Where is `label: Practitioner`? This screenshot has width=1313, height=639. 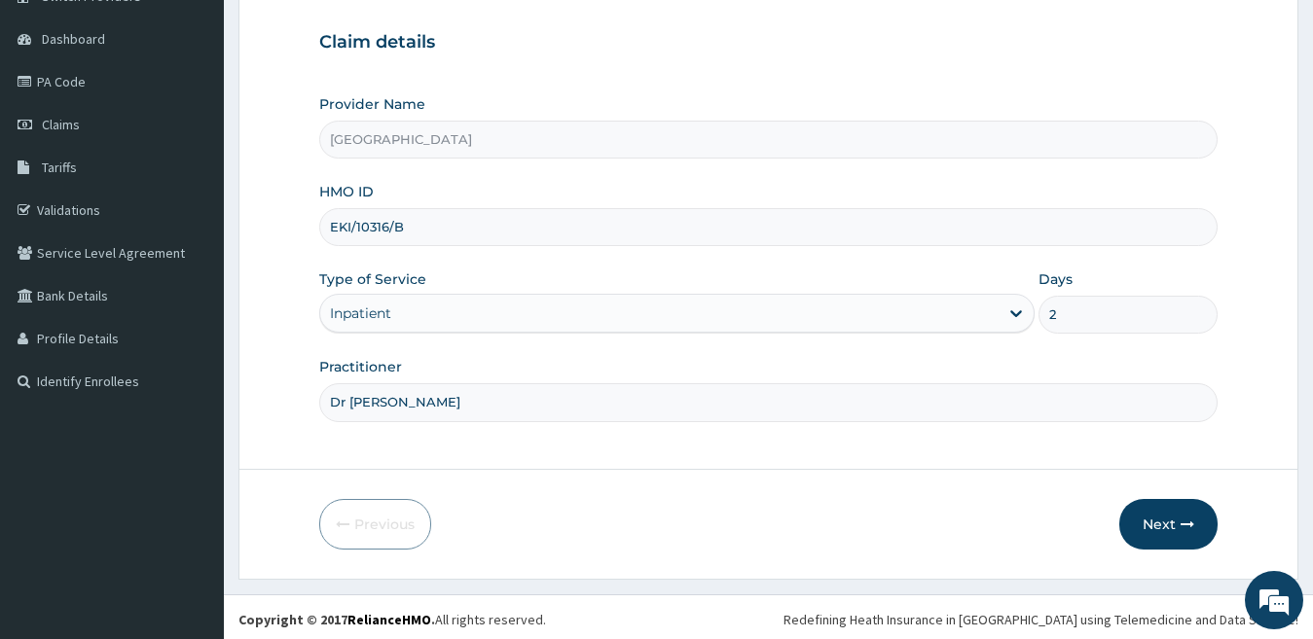 label: Practitioner is located at coordinates (360, 367).